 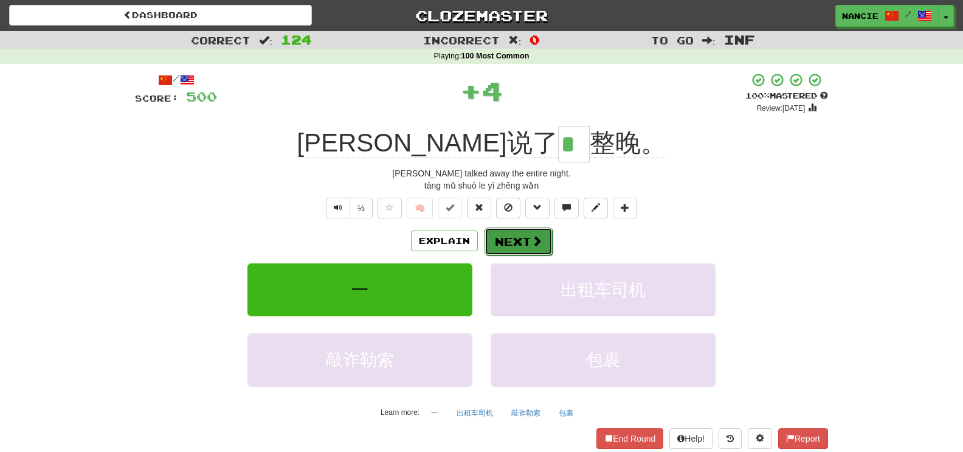 I want to click on span: 包裹, so click(x=603, y=359).